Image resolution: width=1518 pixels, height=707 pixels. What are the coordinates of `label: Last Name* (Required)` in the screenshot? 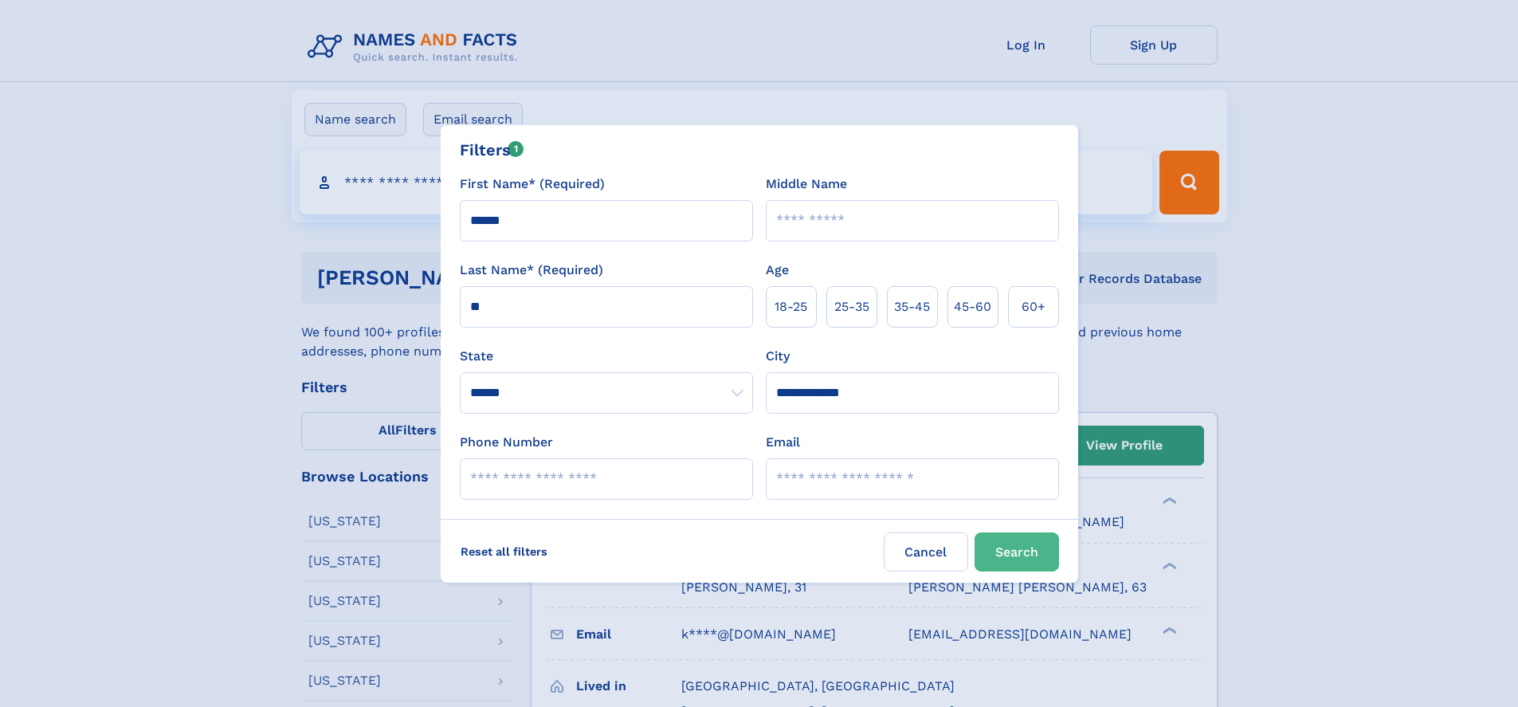 It's located at (531, 270).